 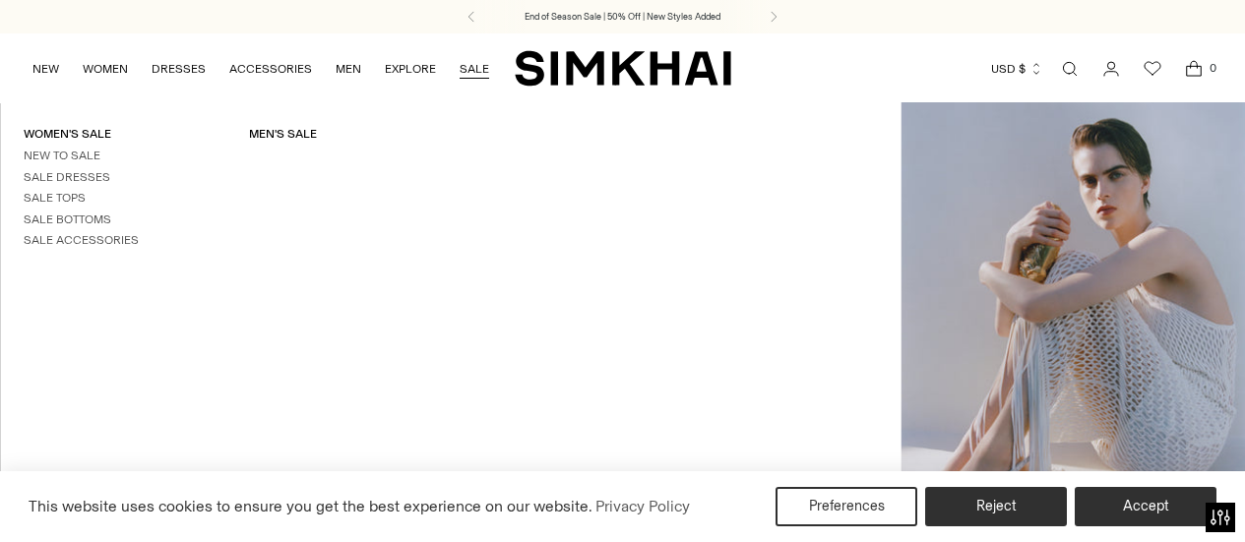 I want to click on button: Preferences, so click(x=847, y=507).